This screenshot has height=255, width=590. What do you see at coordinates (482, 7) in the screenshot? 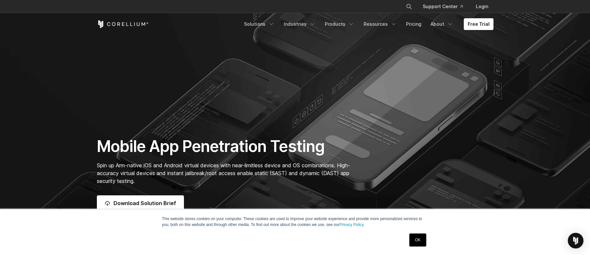
I see `a: Login` at bounding box center [482, 7].